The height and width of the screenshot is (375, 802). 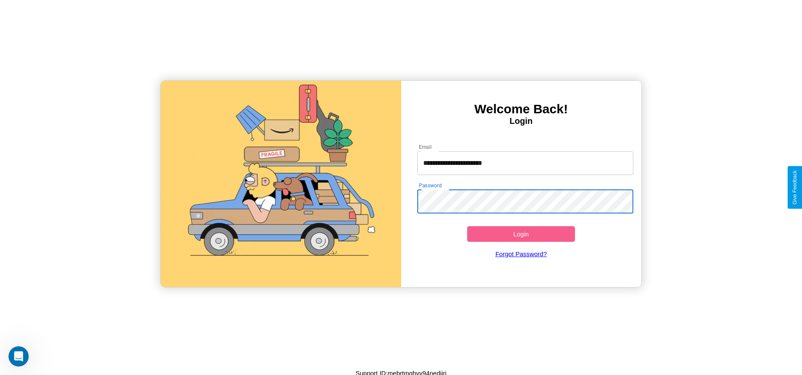 I want to click on button: Login, so click(x=521, y=234).